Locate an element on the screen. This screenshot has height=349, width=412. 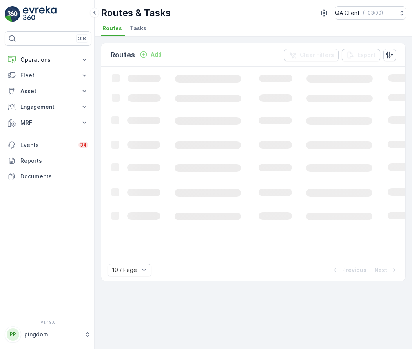
a: Reports is located at coordinates (48, 161).